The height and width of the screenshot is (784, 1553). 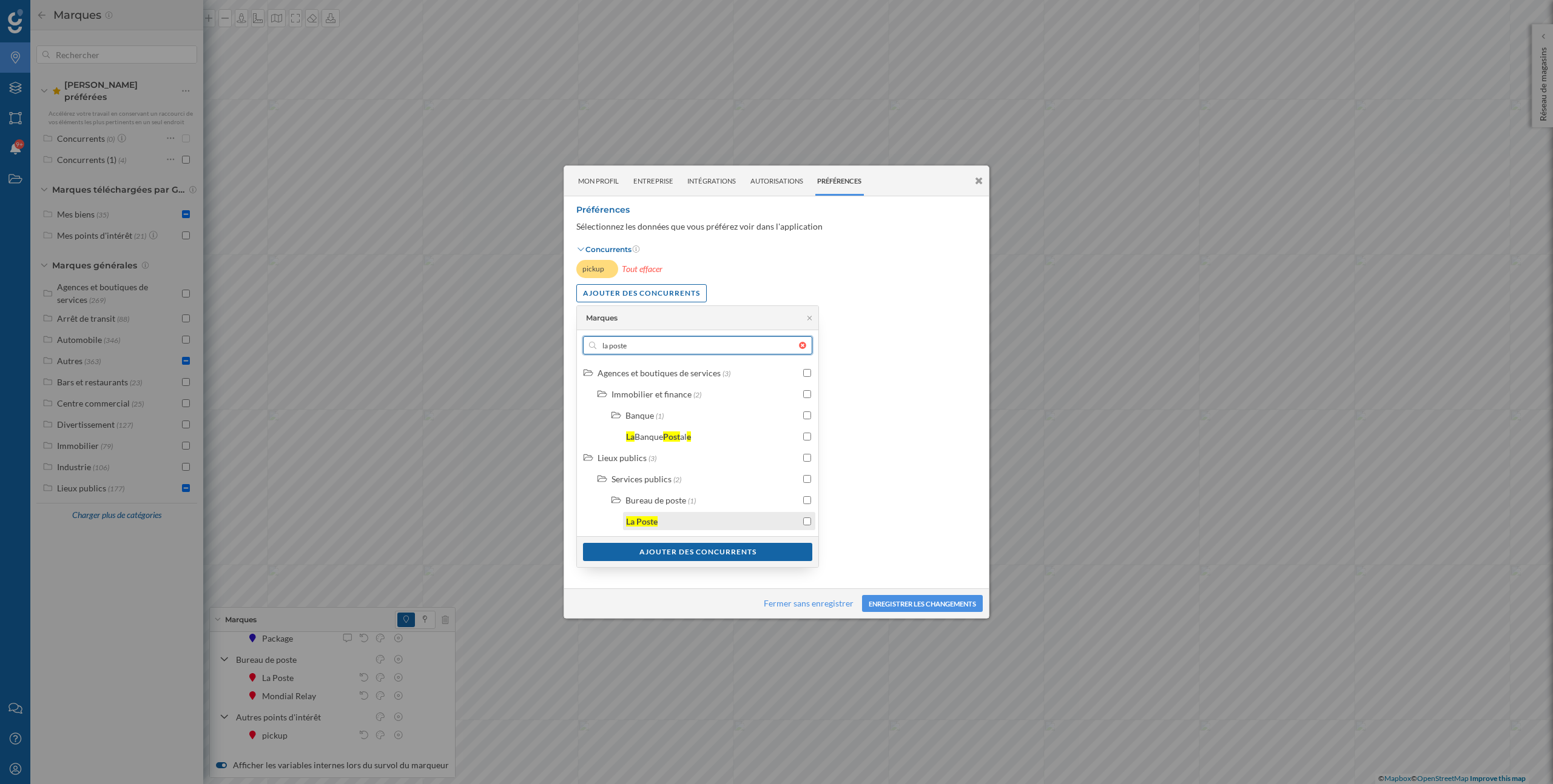 What do you see at coordinates (630, 437) in the screenshot?
I see `div: La` at bounding box center [630, 437].